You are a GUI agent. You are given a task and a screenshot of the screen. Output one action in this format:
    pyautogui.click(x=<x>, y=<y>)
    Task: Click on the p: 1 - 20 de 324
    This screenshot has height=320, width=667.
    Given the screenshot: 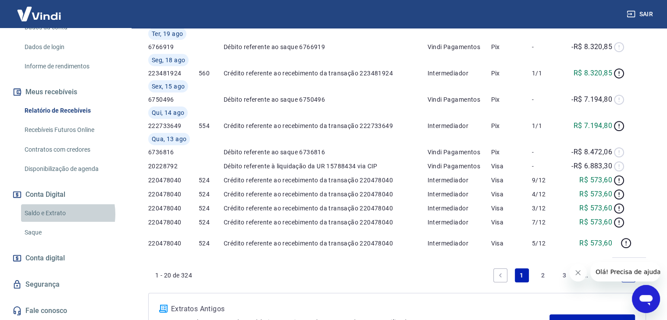 What is the action you would take?
    pyautogui.click(x=174, y=275)
    